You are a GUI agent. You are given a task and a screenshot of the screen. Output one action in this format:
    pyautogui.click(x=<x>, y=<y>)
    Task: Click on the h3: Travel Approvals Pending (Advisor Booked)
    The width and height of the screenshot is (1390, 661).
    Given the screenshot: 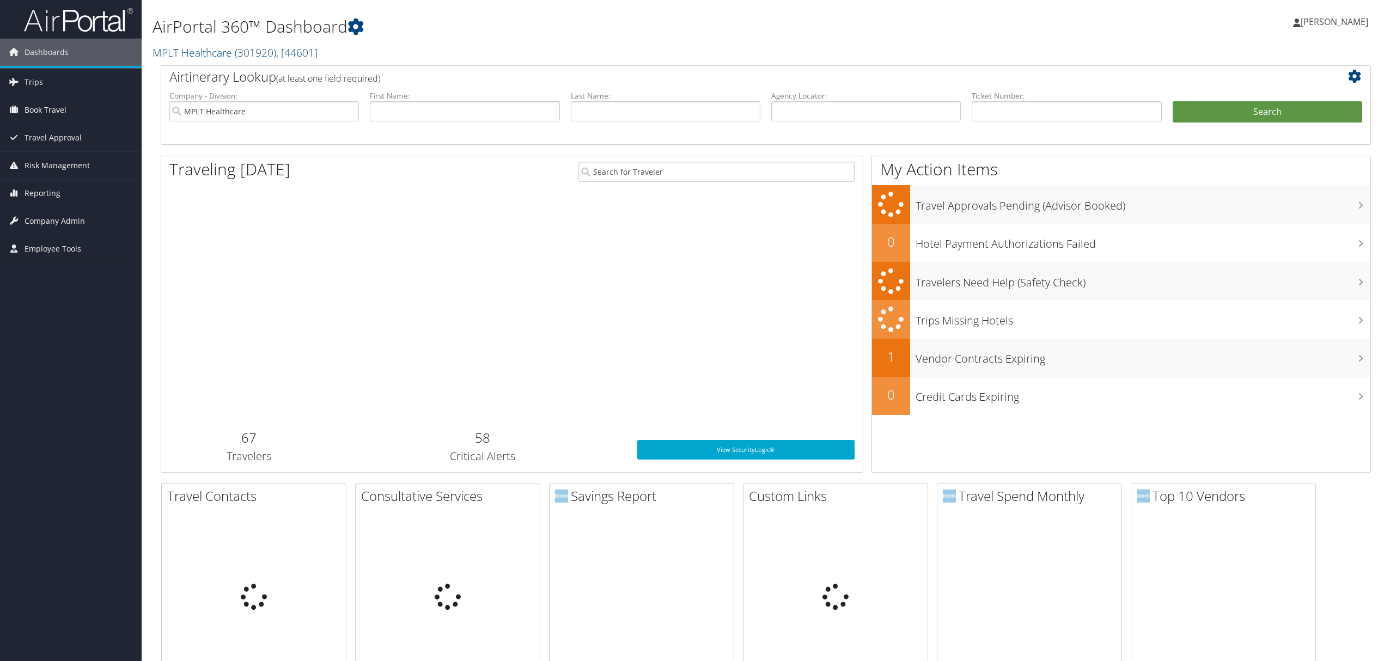 What is the action you would take?
    pyautogui.click(x=1142, y=203)
    